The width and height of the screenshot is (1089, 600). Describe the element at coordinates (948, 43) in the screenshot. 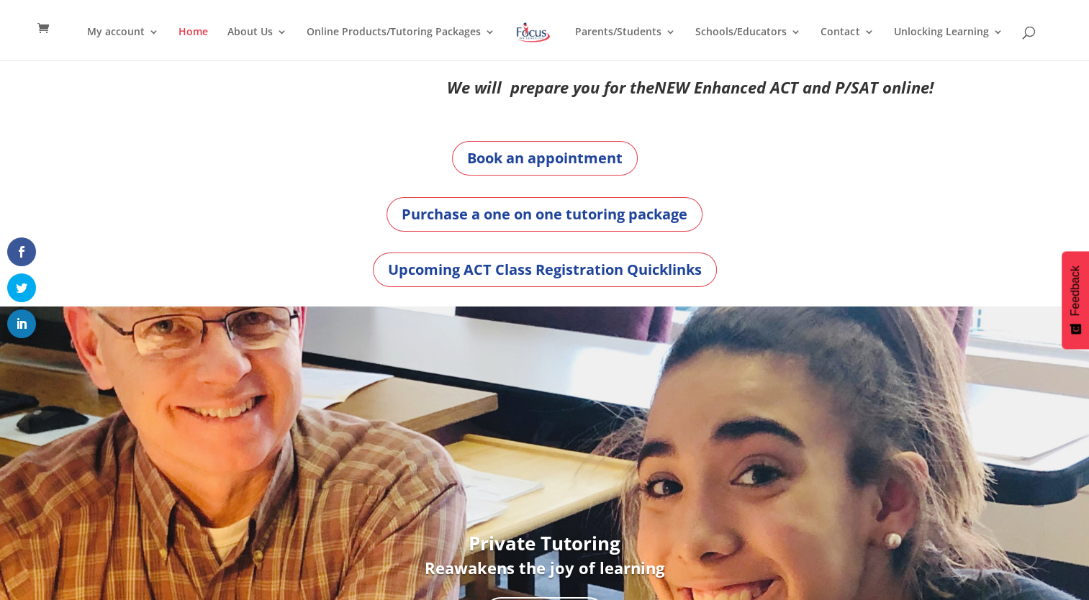

I see `a: Unlocking Learning` at that location.